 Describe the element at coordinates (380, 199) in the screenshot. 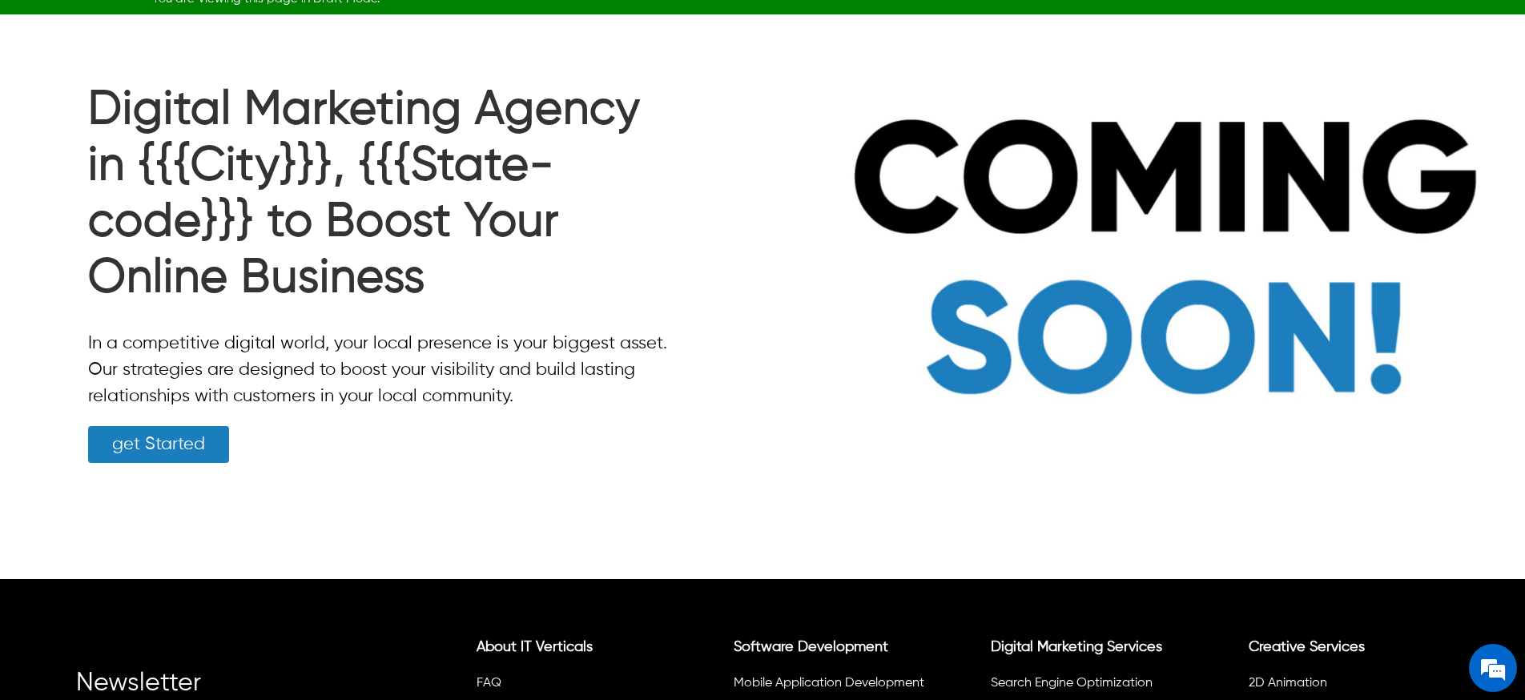

I see `h1: Digital Marketing Agency in {{{City}}}, {{{State-code}}} to Boost Your Online Business` at that location.